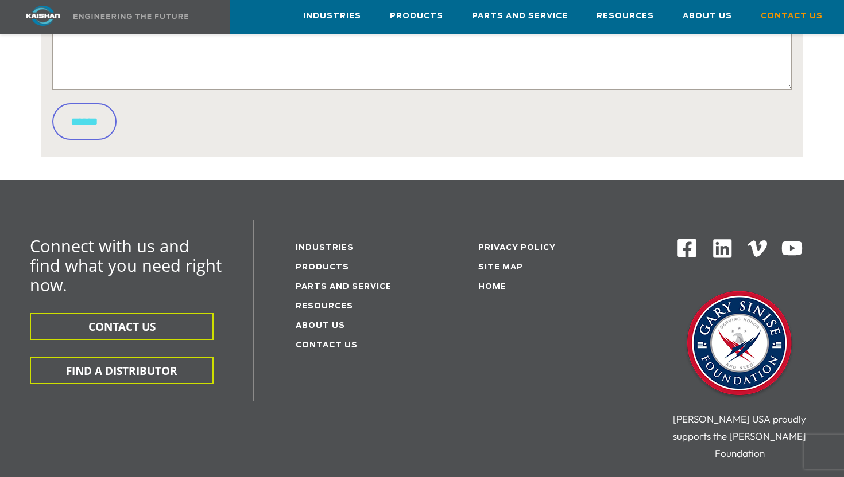 This screenshot has height=477, width=844. Describe the element at coordinates (686, 248) in the screenshot. I see `img: Facebook` at that location.